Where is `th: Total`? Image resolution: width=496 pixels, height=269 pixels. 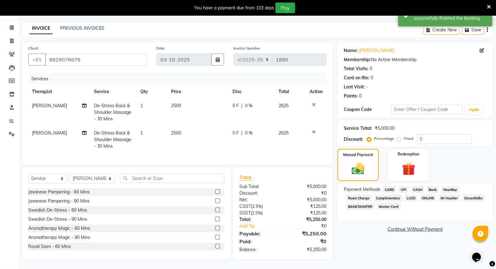 th: Total is located at coordinates (290, 91).